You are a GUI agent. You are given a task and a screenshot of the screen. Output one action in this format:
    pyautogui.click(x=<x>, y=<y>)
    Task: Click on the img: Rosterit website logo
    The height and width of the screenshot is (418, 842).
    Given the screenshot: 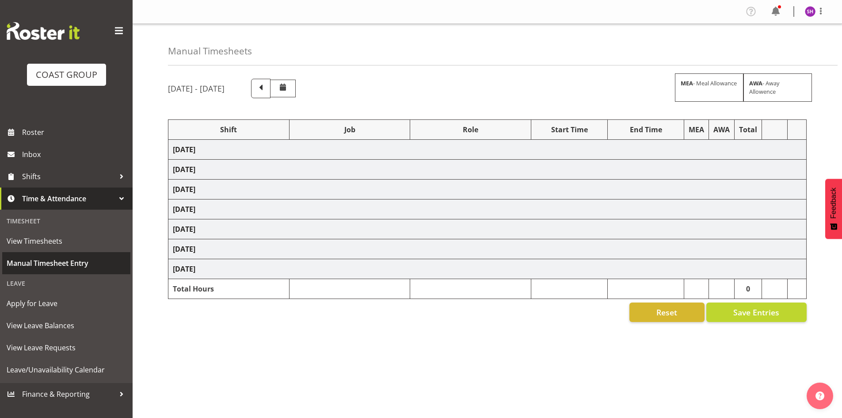 What is the action you would take?
    pyautogui.click(x=43, y=31)
    